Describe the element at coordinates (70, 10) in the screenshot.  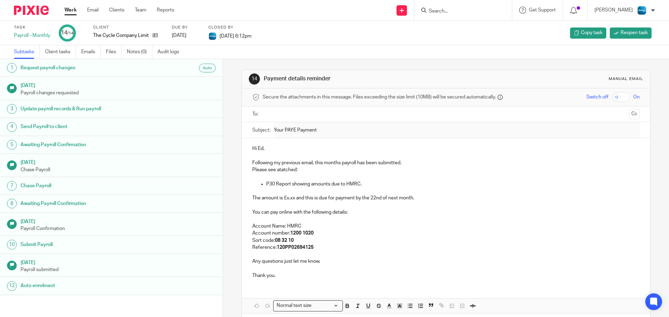
I see `a: Work` at that location.